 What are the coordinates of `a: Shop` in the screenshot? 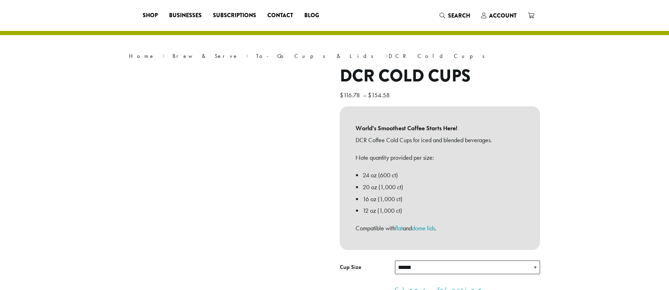 It's located at (150, 15).